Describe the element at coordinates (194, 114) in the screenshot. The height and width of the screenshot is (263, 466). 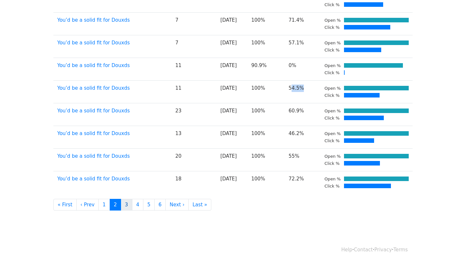
I see `td: 23` at that location.